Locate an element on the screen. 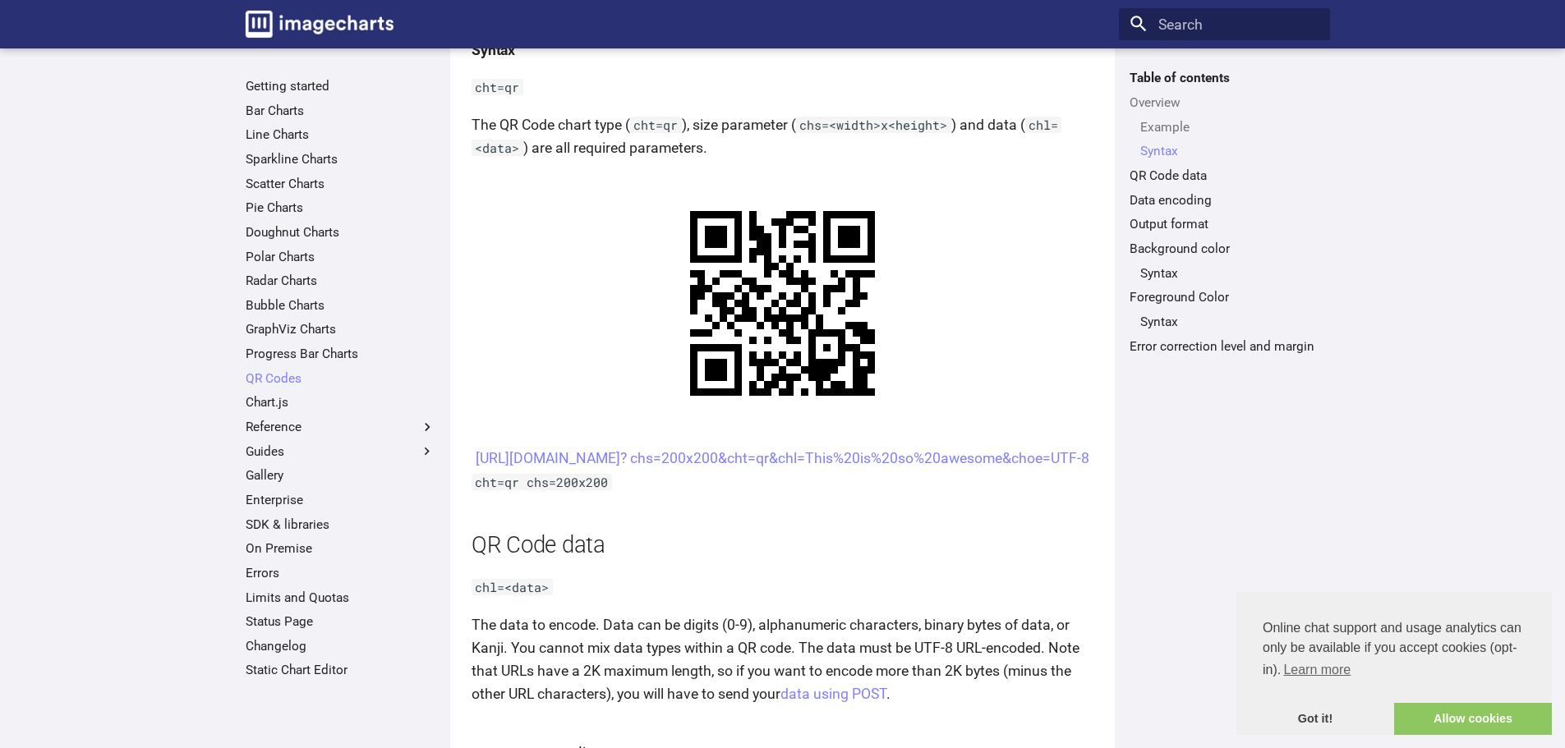 The height and width of the screenshot is (748, 1565). nav: Foreground Color is located at coordinates (1224, 322).